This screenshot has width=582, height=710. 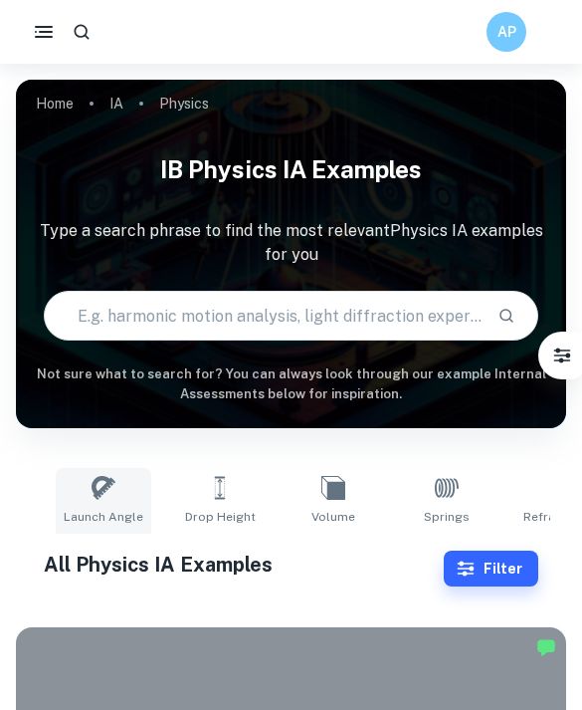 What do you see at coordinates (184, 104) in the screenshot?
I see `p: Physics` at bounding box center [184, 104].